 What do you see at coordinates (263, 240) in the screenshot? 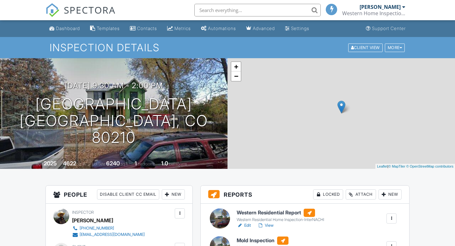
I see `h6: Mold Inspection` at bounding box center [263, 240].